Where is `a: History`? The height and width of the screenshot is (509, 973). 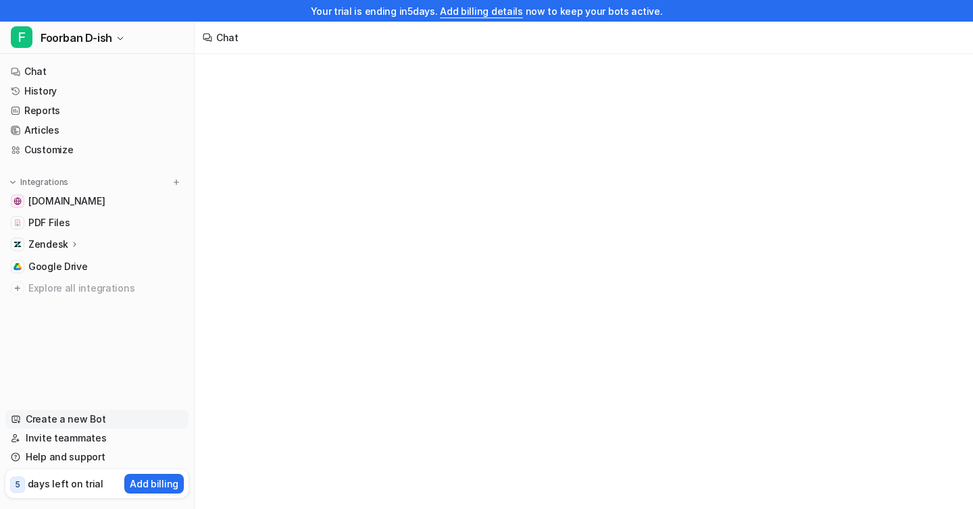 a: History is located at coordinates (97, 91).